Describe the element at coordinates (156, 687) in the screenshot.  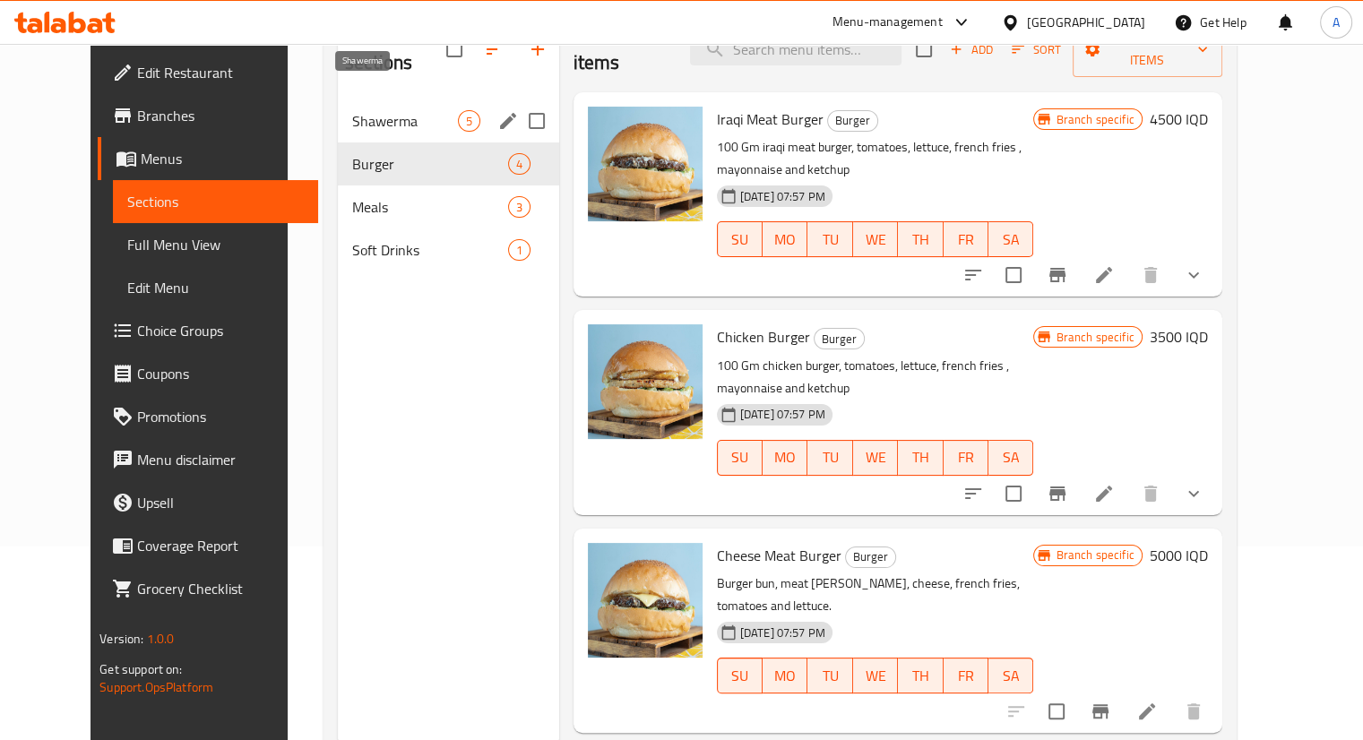
I see `a: Support.OpsPlatform` at that location.